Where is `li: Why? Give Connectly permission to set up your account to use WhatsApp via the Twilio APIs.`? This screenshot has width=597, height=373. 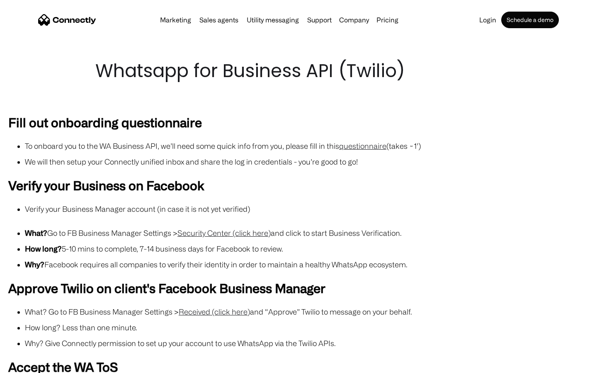
li: Why? Give Connectly permission to set up your account to use WhatsApp via the Twilio APIs. is located at coordinates (307, 343).